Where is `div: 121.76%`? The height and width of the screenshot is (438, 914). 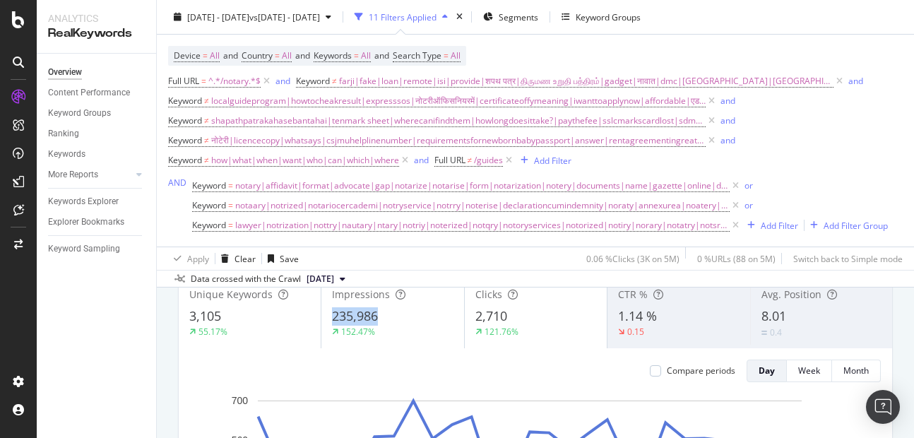
div: 121.76% is located at coordinates (501, 331).